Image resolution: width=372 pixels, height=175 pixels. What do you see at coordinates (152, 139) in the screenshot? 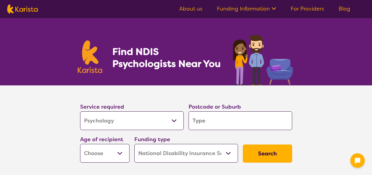
I see `label: Funding type` at bounding box center [152, 139].